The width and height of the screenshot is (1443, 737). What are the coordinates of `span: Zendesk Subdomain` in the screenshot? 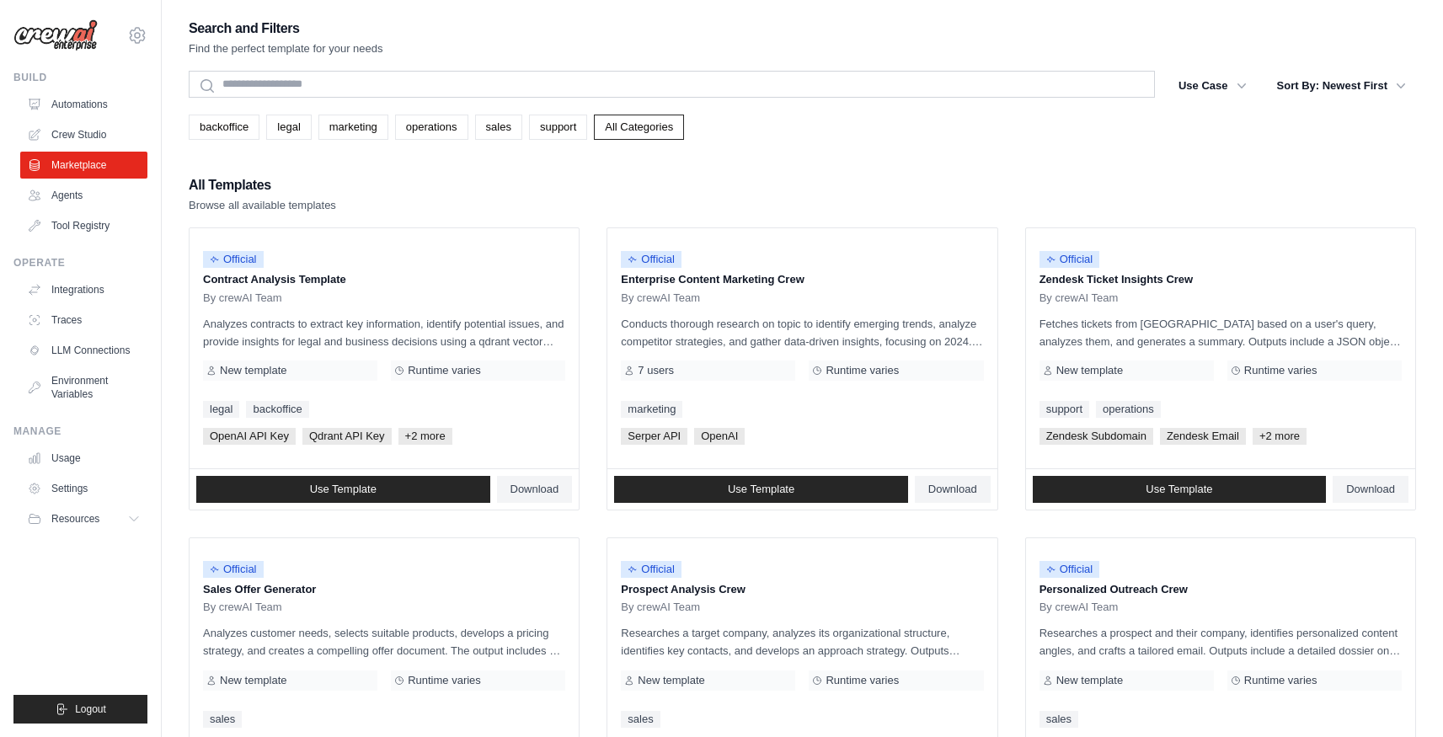 It's located at (1096, 436).